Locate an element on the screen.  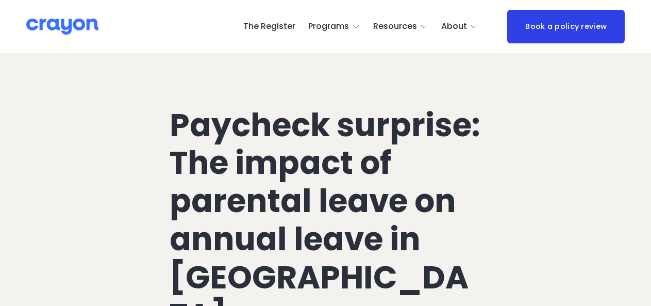
span: Programs is located at coordinates (328, 26).